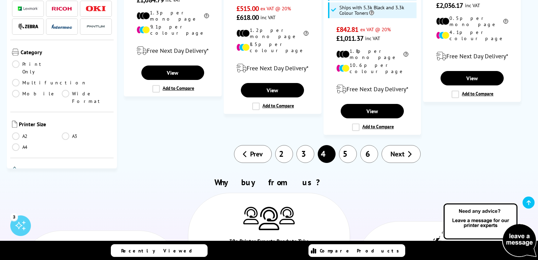  What do you see at coordinates (247, 17) in the screenshot?
I see `span: £618.00` at bounding box center [247, 17].